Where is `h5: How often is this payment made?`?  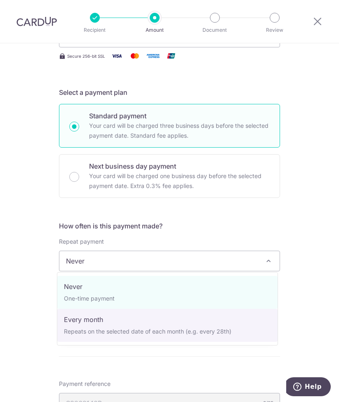 h5: How often is this payment made? is located at coordinates (170, 226).